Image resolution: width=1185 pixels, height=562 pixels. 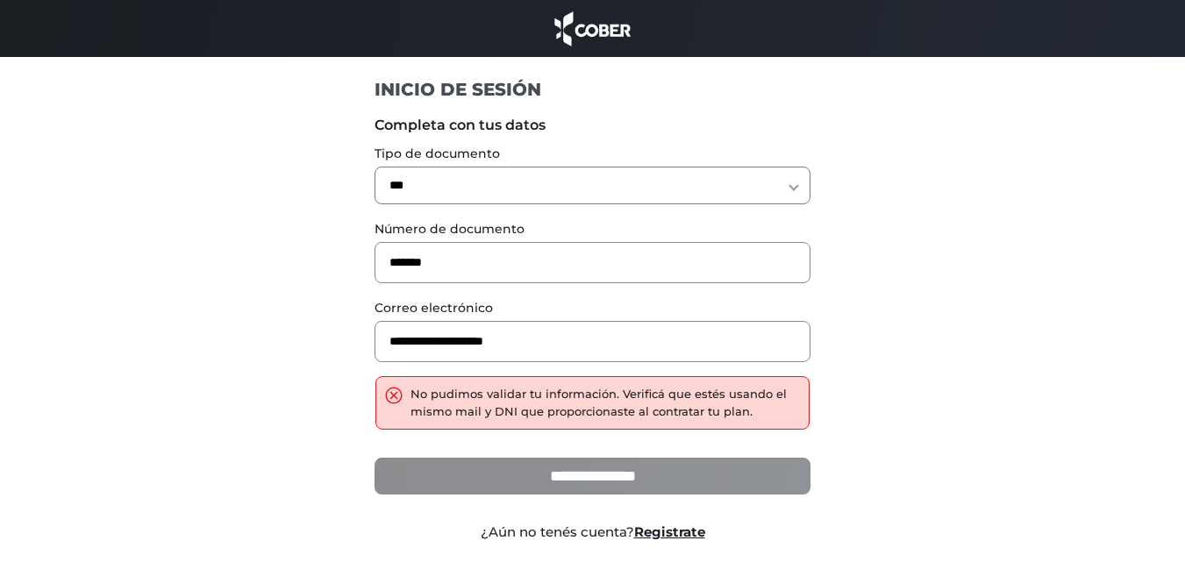 I want to click on label: Número de documento, so click(x=592, y=229).